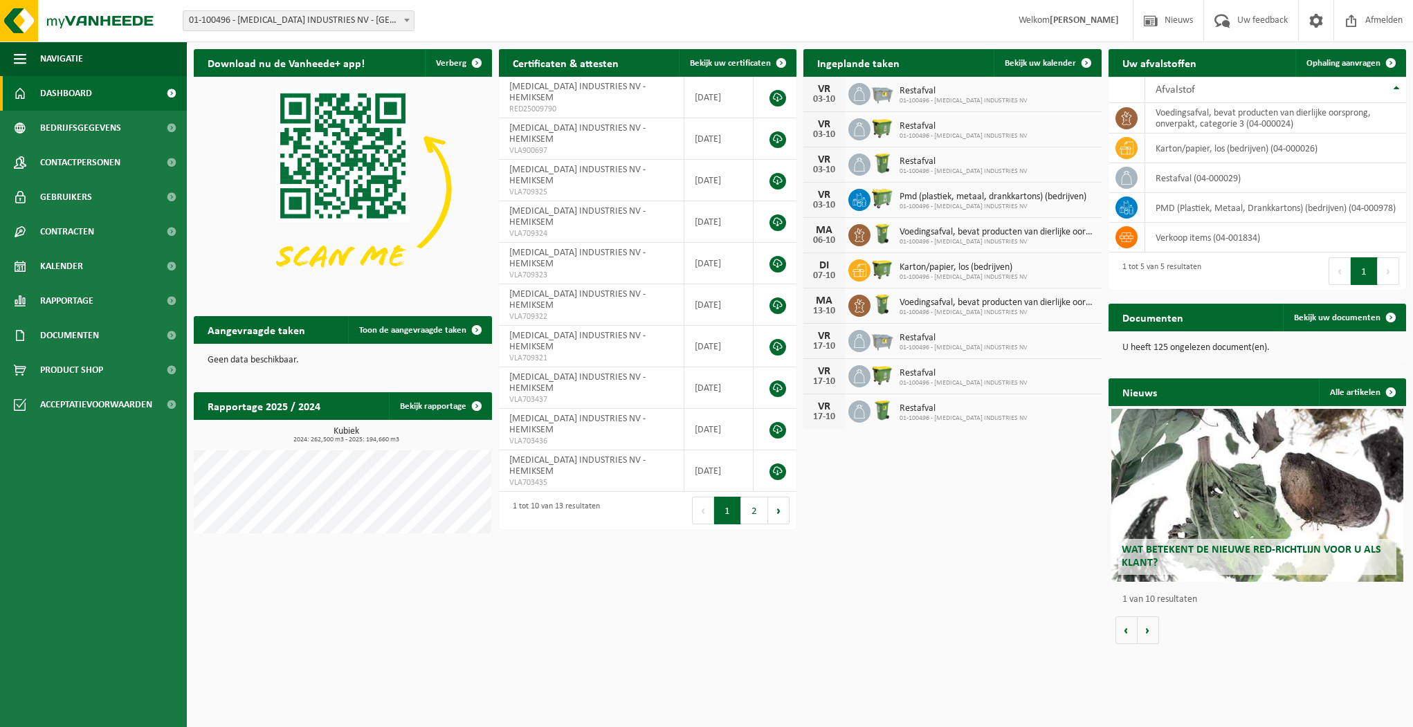 This screenshot has height=727, width=1413. Describe the element at coordinates (591, 109) in the screenshot. I see `span: RED25009790` at that location.